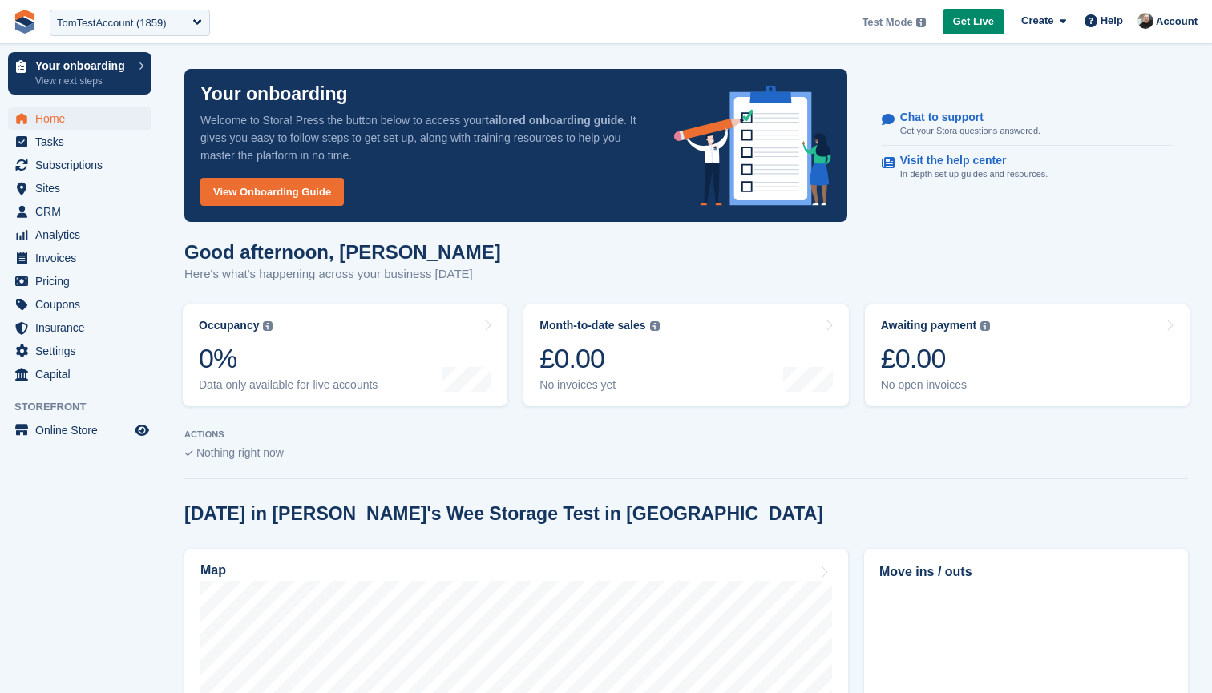 The height and width of the screenshot is (693, 1212). I want to click on div: No open invoices, so click(935, 385).